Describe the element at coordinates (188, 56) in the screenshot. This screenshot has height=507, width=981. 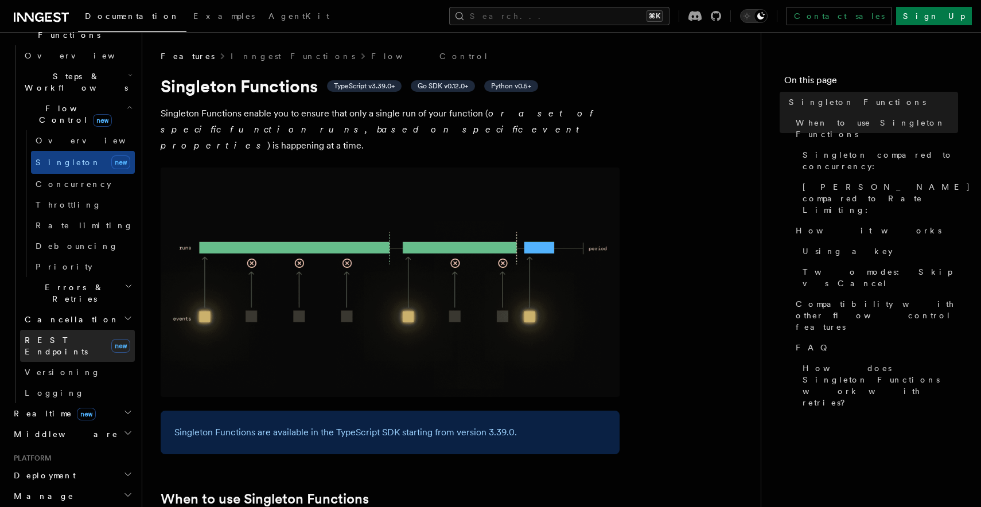
I see `span: Features` at that location.